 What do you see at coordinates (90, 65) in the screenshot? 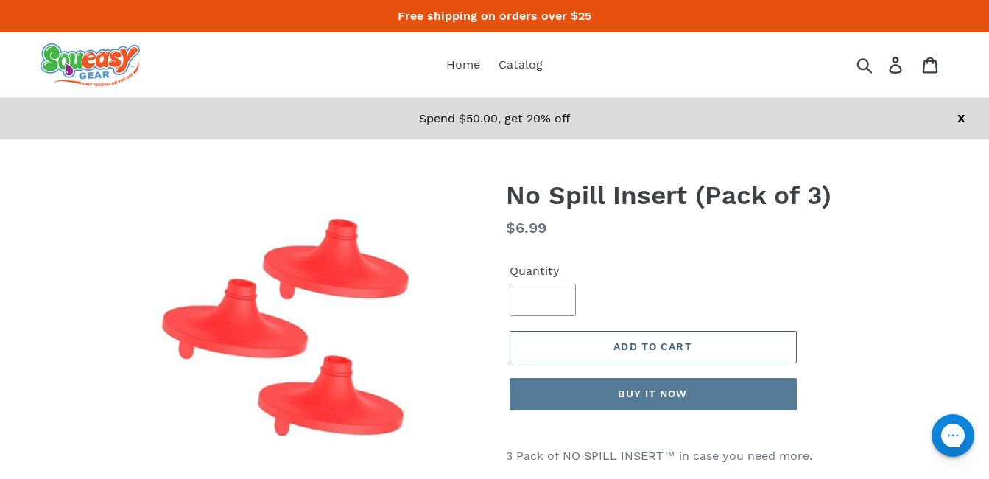
I see `img: squeasy gear snacker portable food pouch` at bounding box center [90, 65].